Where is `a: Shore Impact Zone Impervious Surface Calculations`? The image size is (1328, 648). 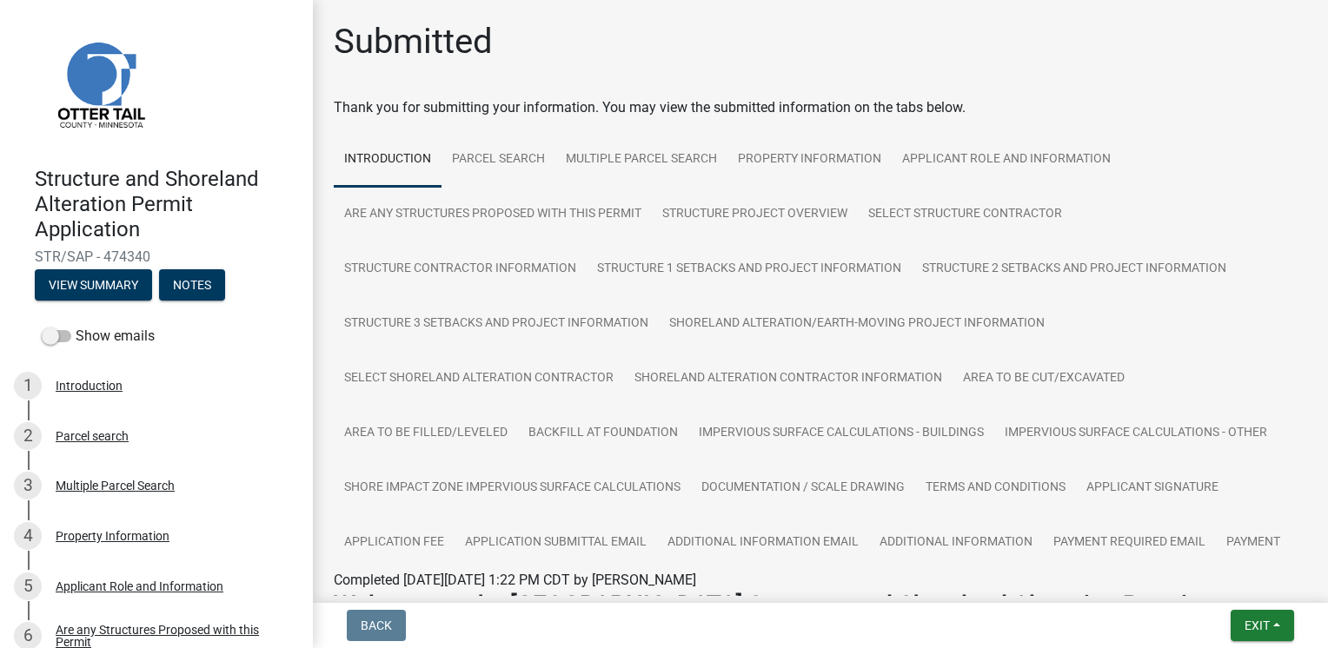
a: Shore Impact Zone Impervious Surface Calculations is located at coordinates (512, 488).